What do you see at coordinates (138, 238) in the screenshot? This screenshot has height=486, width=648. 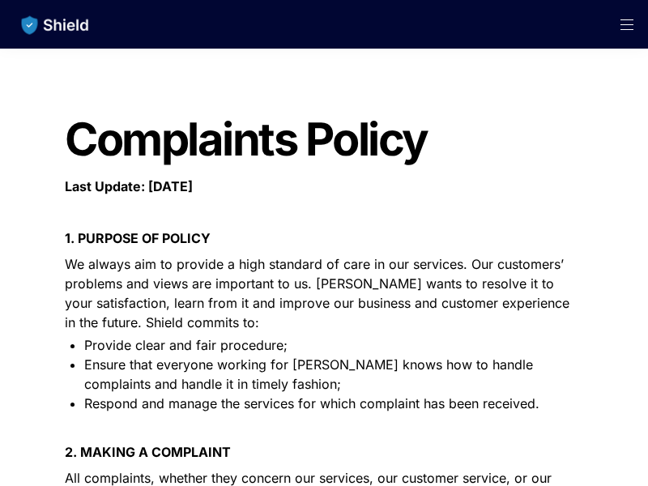 I see `strong: 1. PURPOSE OF POLICY` at bounding box center [138, 238].